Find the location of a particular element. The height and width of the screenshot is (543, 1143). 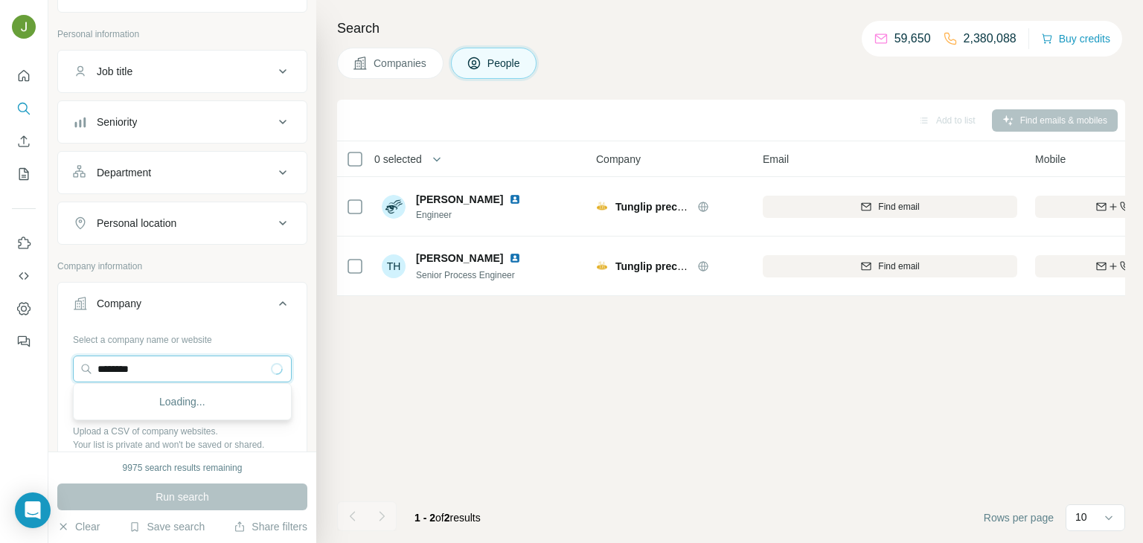

button: Clear is located at coordinates (78, 527).